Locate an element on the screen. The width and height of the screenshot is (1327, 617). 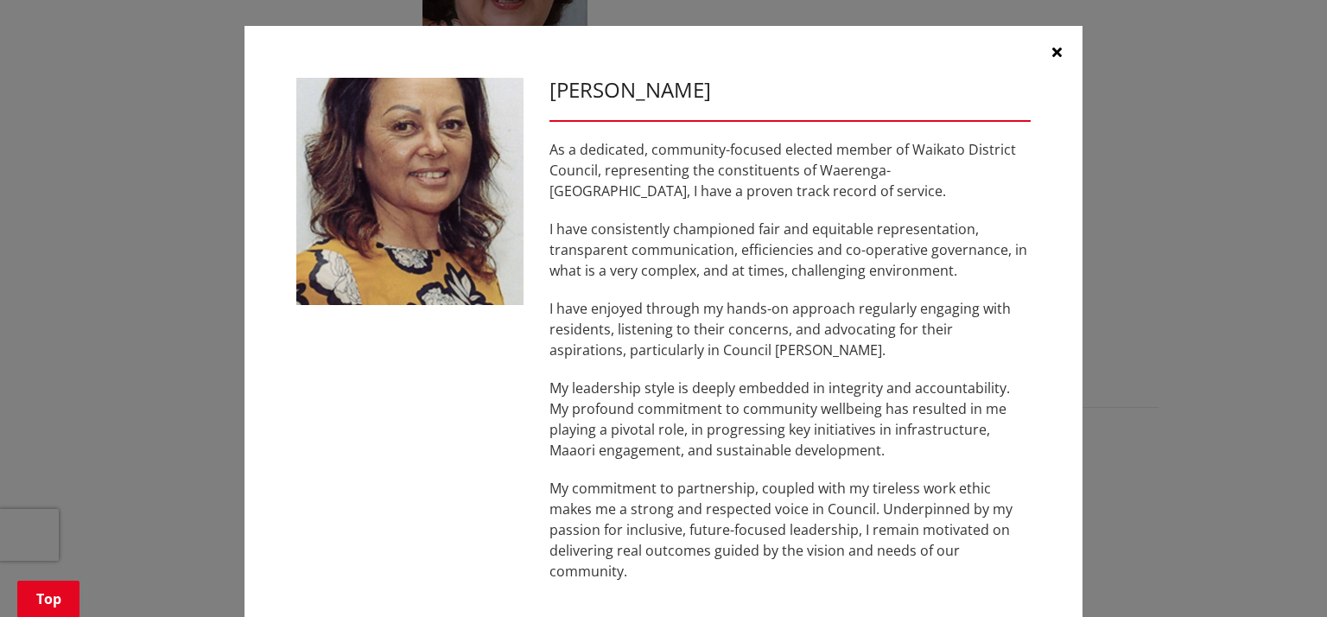
p: I have consistently championed fair and equitable representation, transparent communication, effi... is located at coordinates (789, 250).